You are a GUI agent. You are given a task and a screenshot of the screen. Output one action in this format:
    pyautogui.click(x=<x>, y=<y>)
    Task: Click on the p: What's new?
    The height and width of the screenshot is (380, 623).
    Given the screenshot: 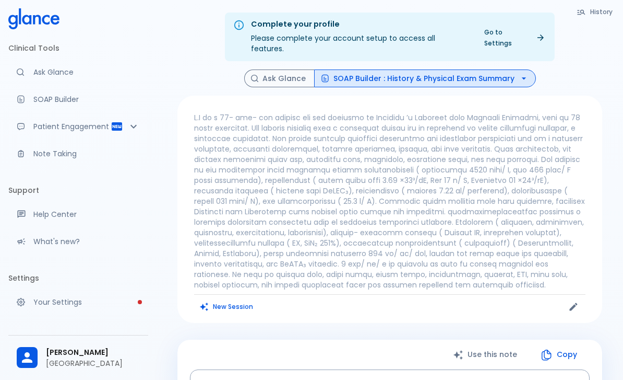 What is the action you would take?
    pyautogui.click(x=87, y=241)
    